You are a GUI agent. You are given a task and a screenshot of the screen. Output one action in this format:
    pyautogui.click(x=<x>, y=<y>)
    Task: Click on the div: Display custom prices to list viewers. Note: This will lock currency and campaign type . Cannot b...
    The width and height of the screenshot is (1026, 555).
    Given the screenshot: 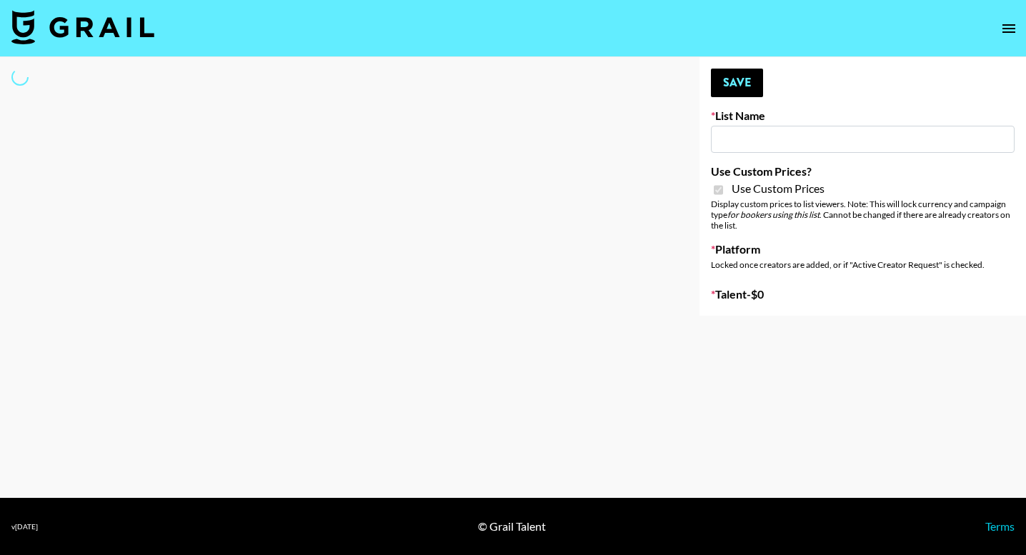 What is the action you would take?
    pyautogui.click(x=862, y=214)
    